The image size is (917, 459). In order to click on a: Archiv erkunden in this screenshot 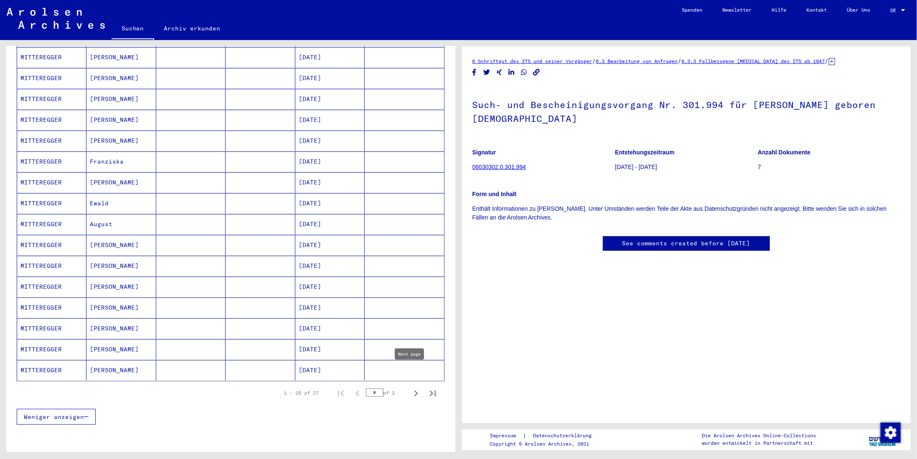, I will do `click(192, 28)`.